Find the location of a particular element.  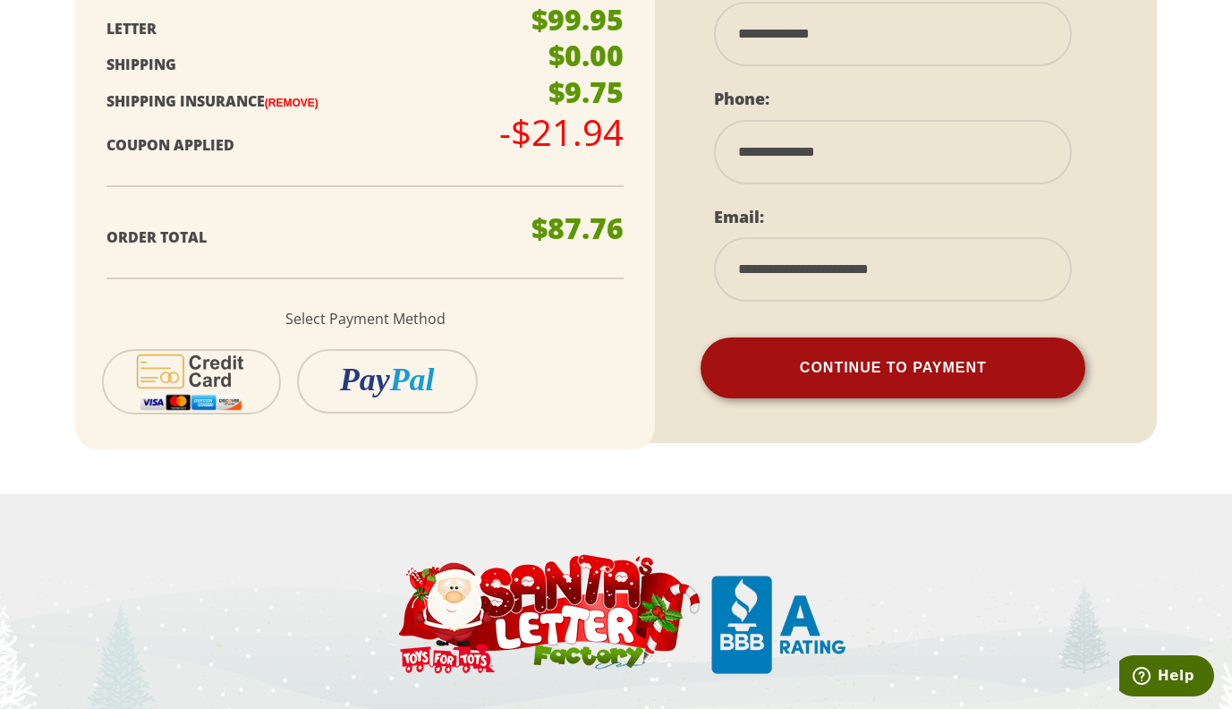

p: $87.76 is located at coordinates (577, 228).